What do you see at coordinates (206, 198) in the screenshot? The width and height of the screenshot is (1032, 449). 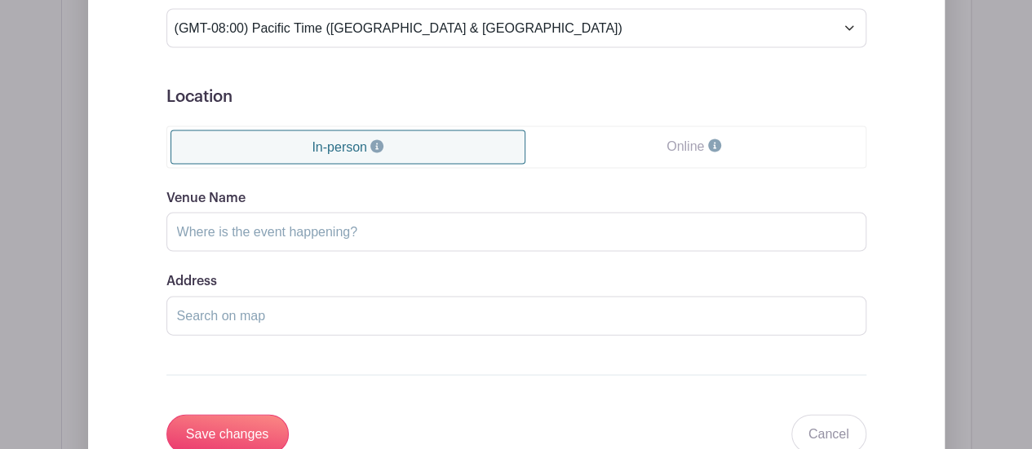 I see `label: Venue Name` at bounding box center [206, 198].